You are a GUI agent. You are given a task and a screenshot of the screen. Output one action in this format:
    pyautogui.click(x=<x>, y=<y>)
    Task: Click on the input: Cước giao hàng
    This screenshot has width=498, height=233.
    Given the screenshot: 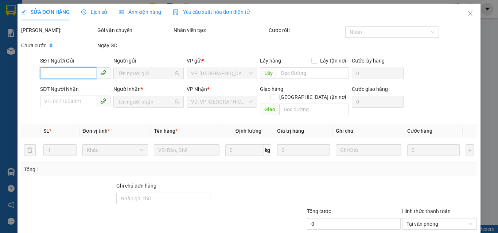 What is the action you would take?
    pyautogui.click(x=377, y=102)
    